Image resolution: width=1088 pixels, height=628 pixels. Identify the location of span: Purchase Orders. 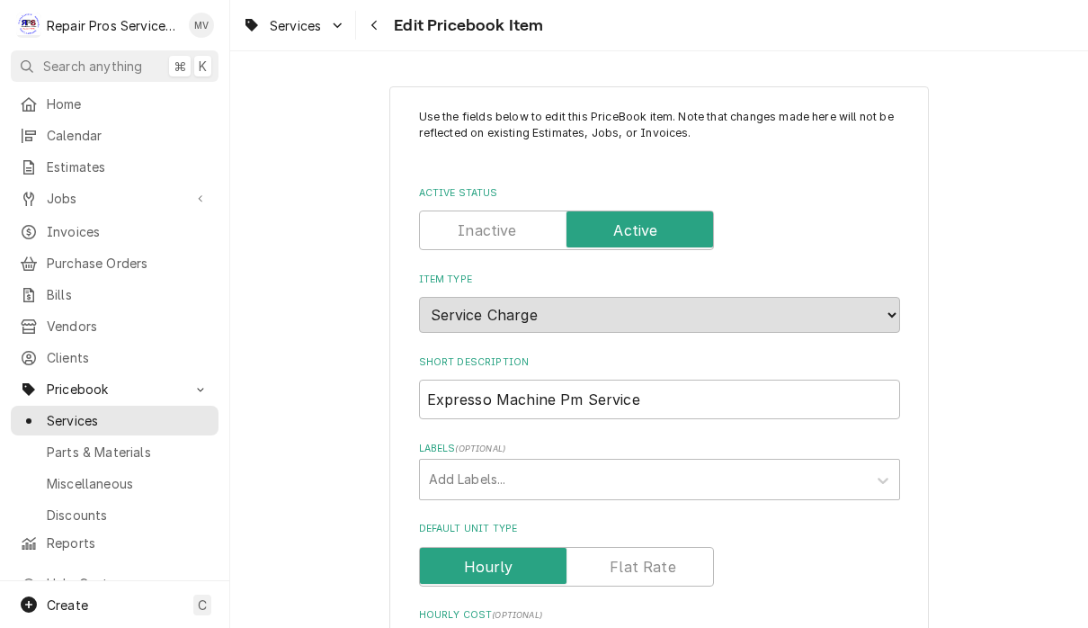
(128, 263).